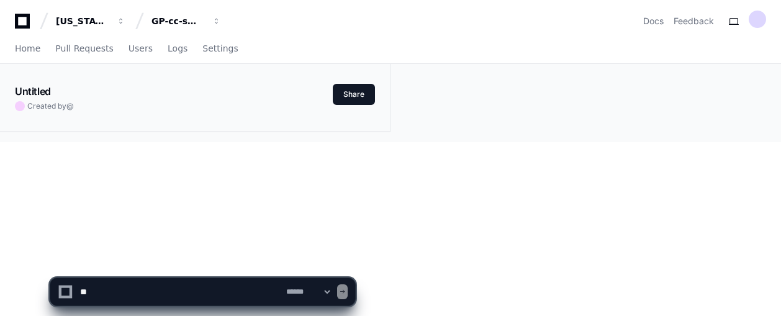 The width and height of the screenshot is (781, 316). Describe the element at coordinates (33, 91) in the screenshot. I see `h1: Untitled` at that location.